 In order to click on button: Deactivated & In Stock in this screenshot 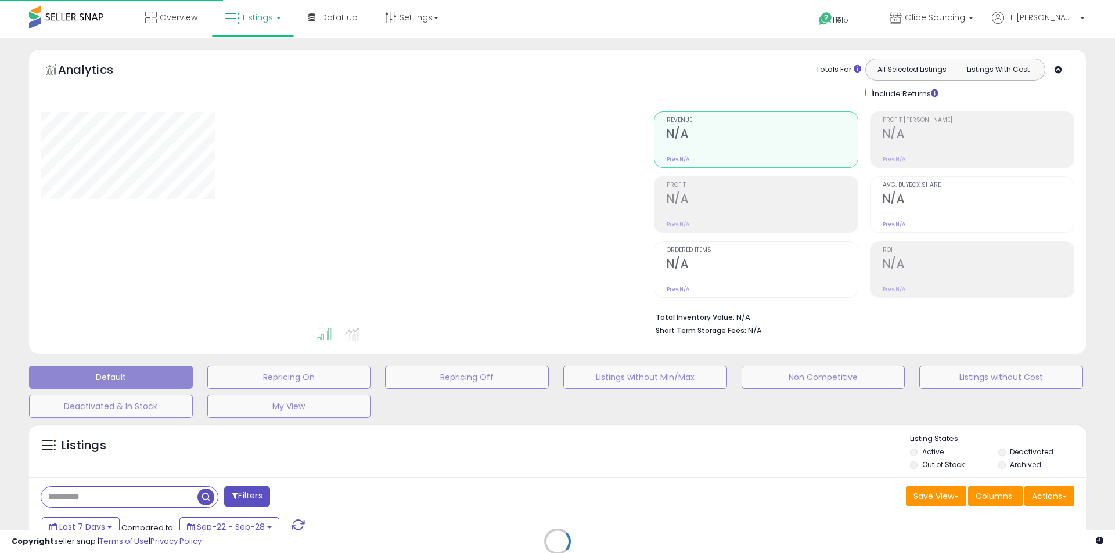, I will do `click(111, 406)`.